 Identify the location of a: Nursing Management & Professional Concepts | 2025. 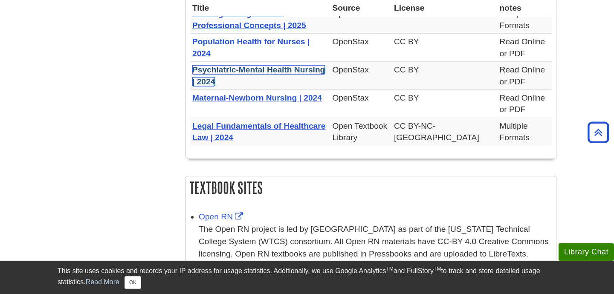
(249, 19).